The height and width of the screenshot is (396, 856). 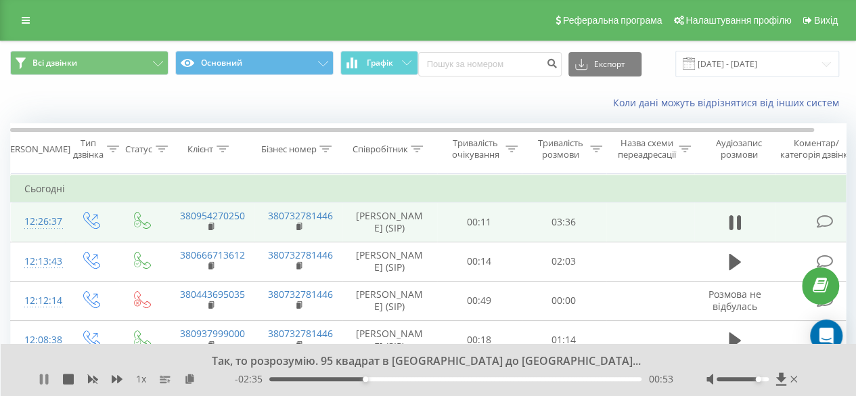 What do you see at coordinates (563, 300) in the screenshot?
I see `td: 00:00` at bounding box center [563, 300].